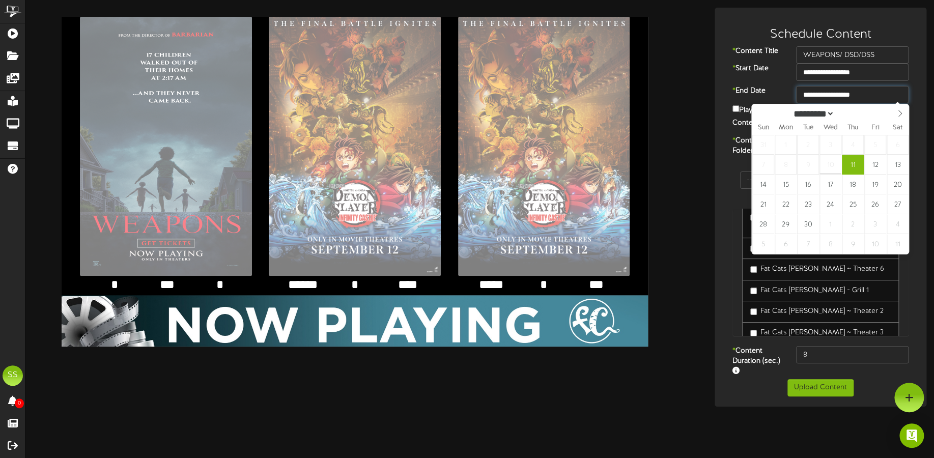 The image size is (934, 458). What do you see at coordinates (875, 224) in the screenshot?
I see `span: October 3, 2025` at bounding box center [875, 224].